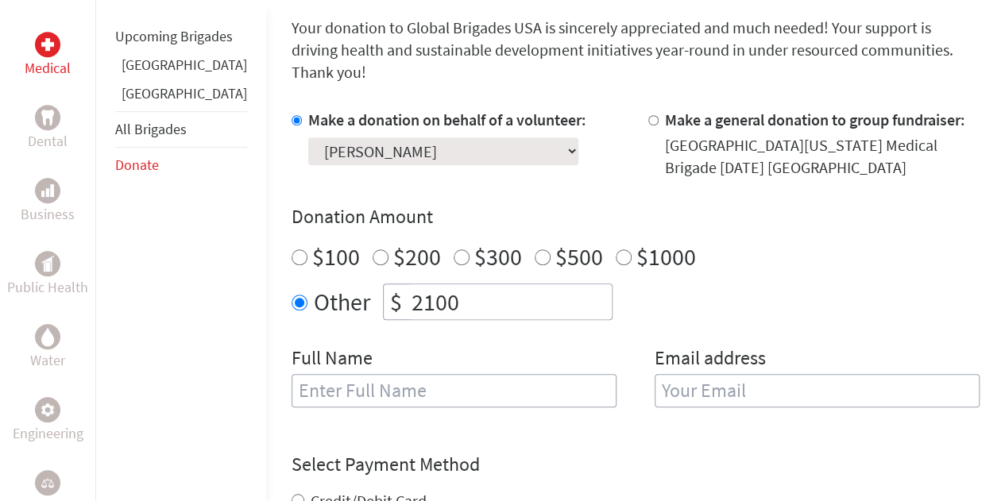  Describe the element at coordinates (48, 117) in the screenshot. I see `img: Dental` at that location.